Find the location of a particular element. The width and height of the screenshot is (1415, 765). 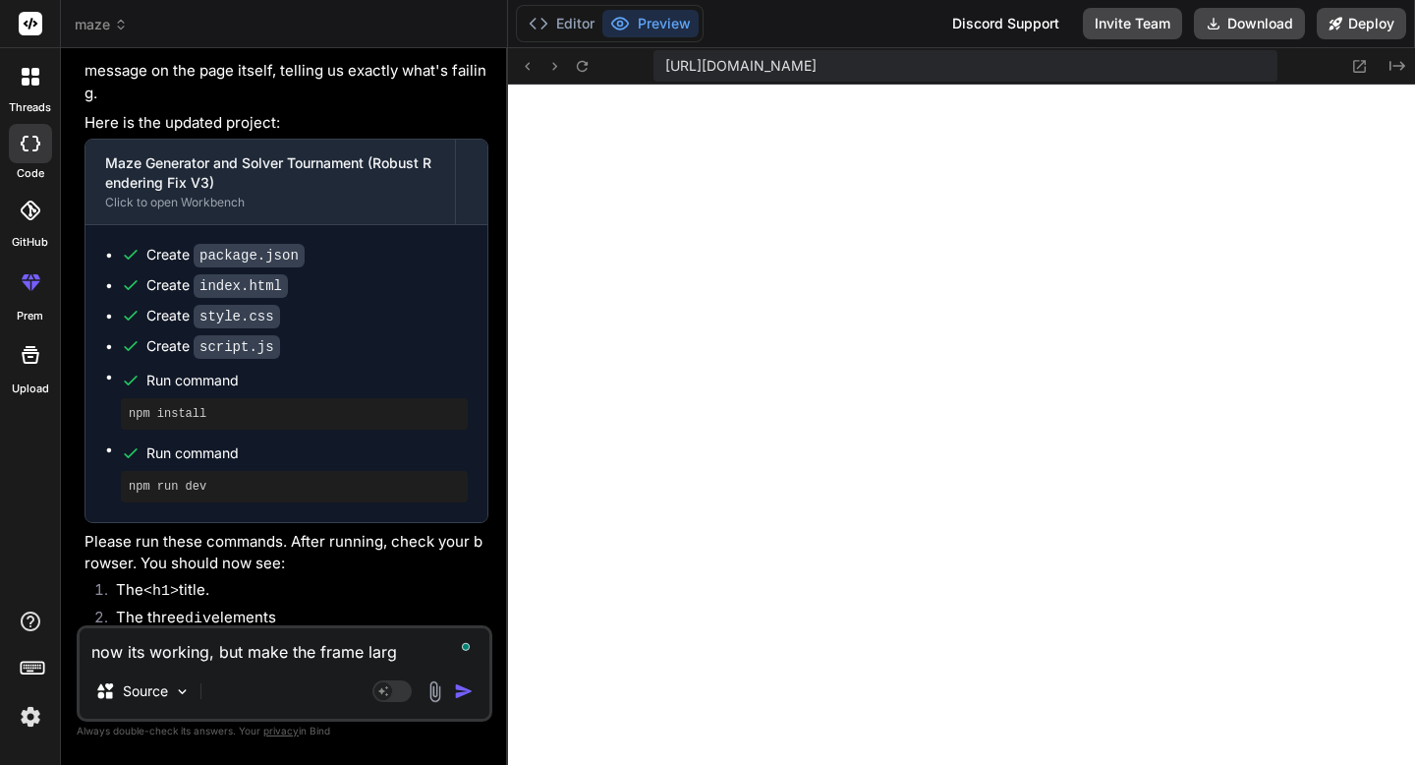

span: privacy is located at coordinates (281, 730).